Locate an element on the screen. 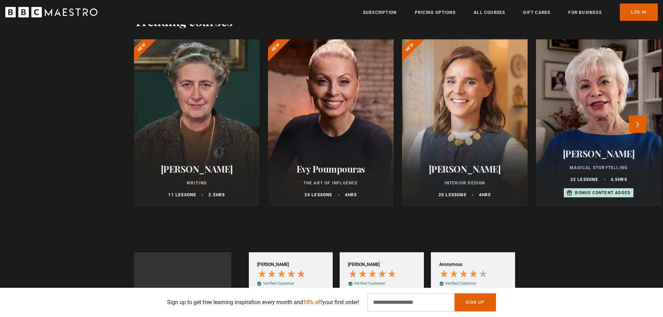 The image size is (663, 317). p: Writing is located at coordinates (197, 183).